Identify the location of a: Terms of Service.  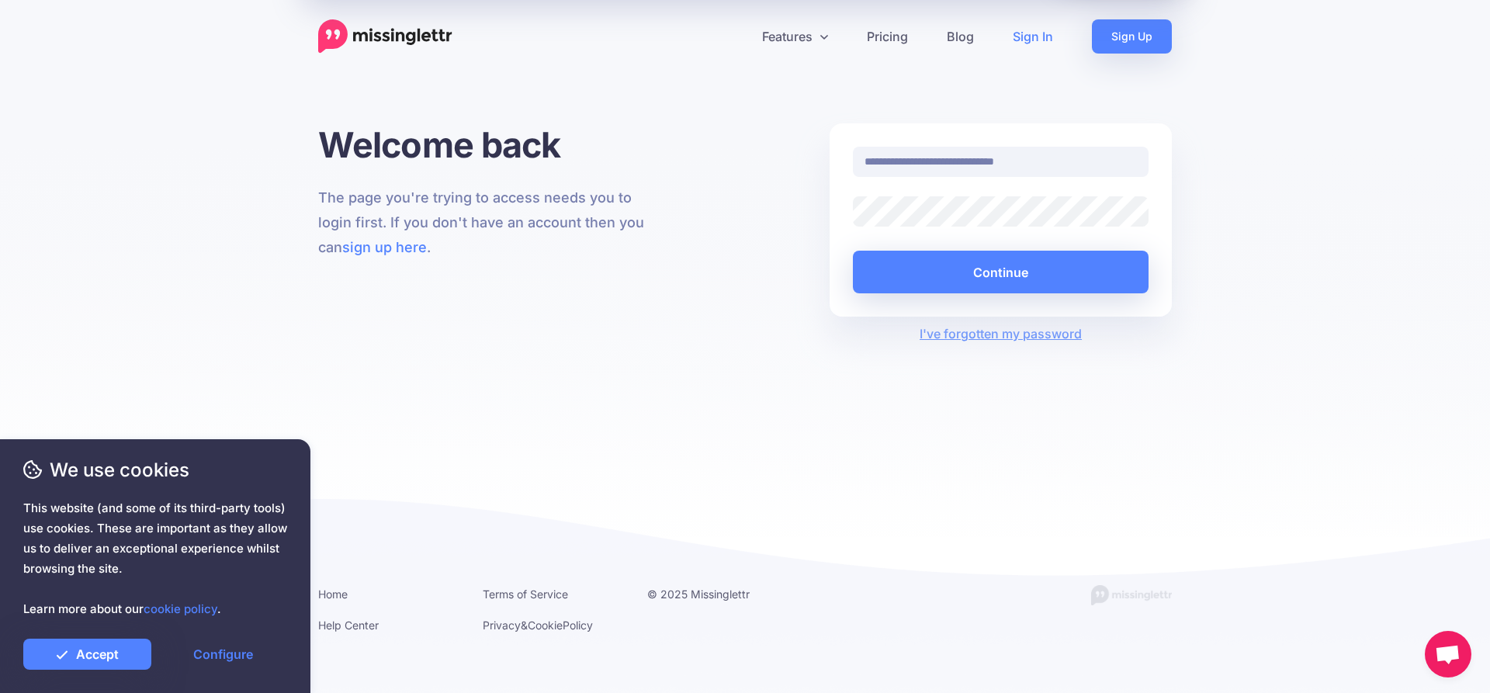
(525, 593).